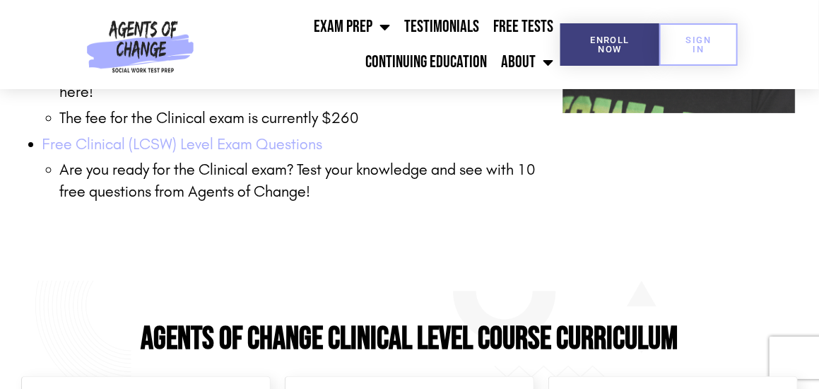  What do you see at coordinates (609, 45) in the screenshot?
I see `span: Enroll Now` at bounding box center [609, 45].